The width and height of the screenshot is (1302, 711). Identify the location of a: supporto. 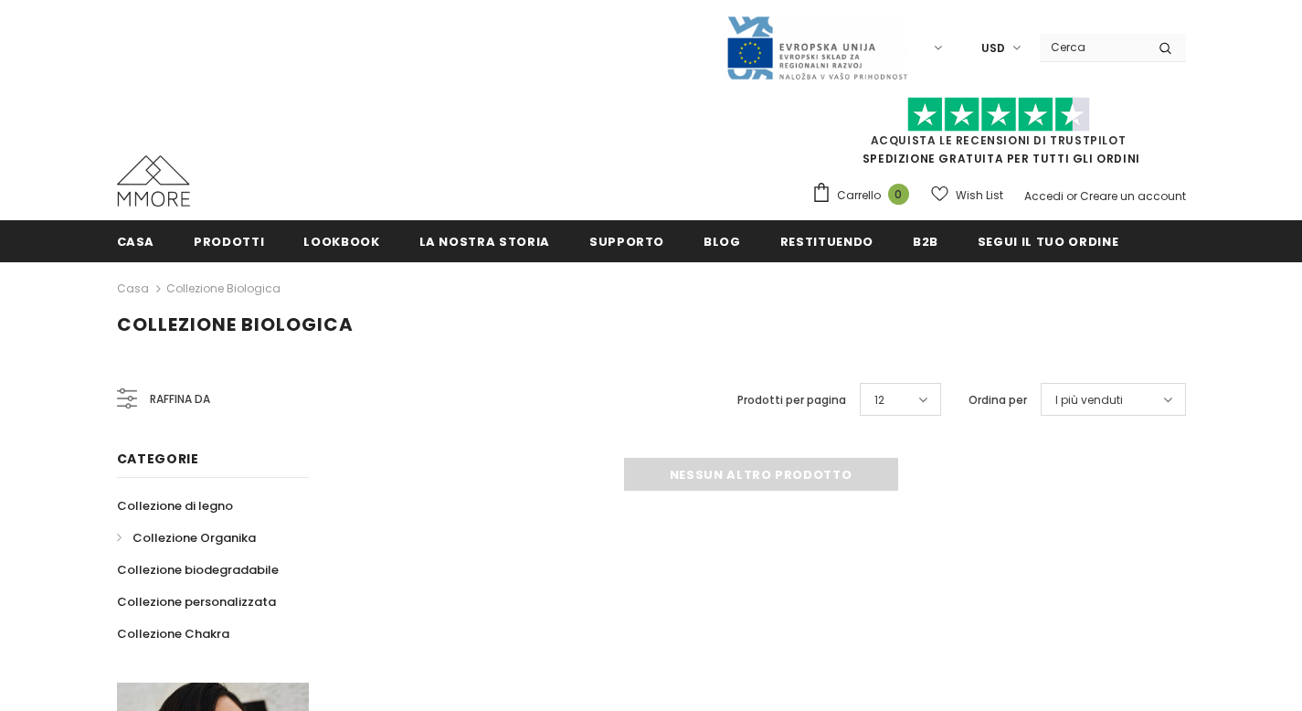
(627, 240).